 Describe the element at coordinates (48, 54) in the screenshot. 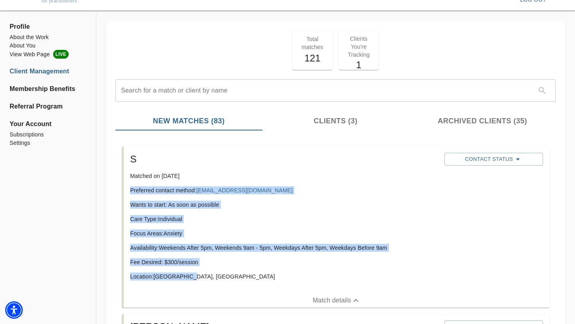

I see `li: View Web Page` at that location.